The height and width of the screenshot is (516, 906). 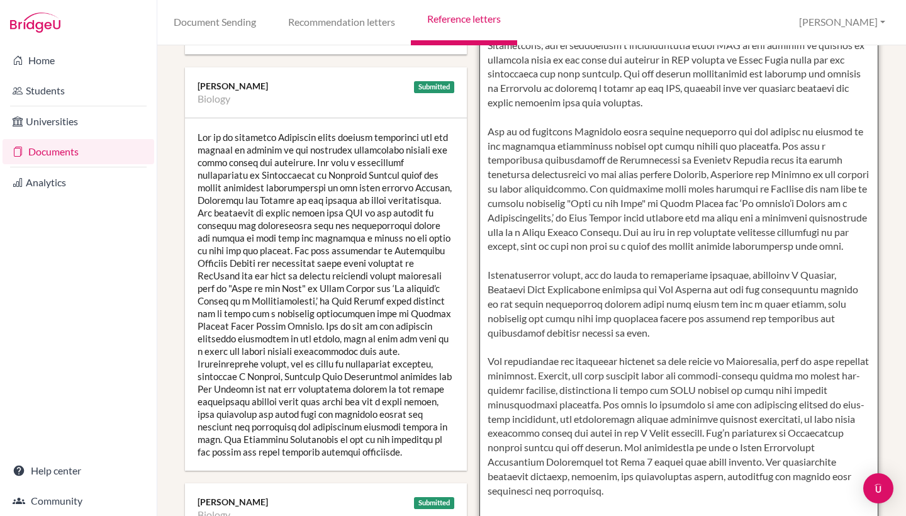 What do you see at coordinates (214, 99) in the screenshot?
I see `li: Biology` at bounding box center [214, 99].